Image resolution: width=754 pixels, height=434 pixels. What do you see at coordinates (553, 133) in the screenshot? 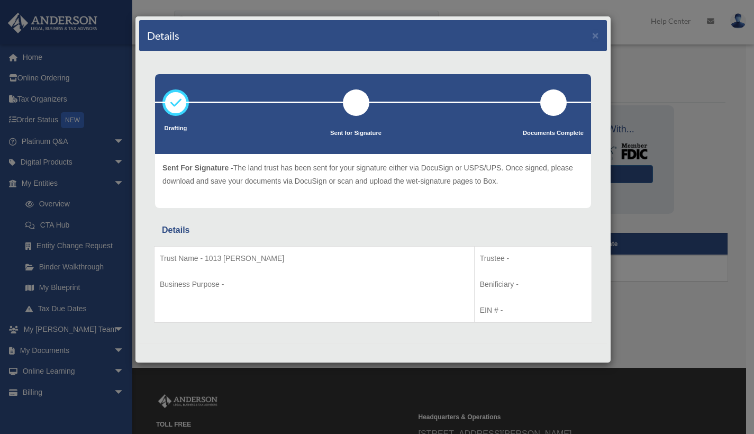
I see `p: Documents Complete` at bounding box center [553, 133].